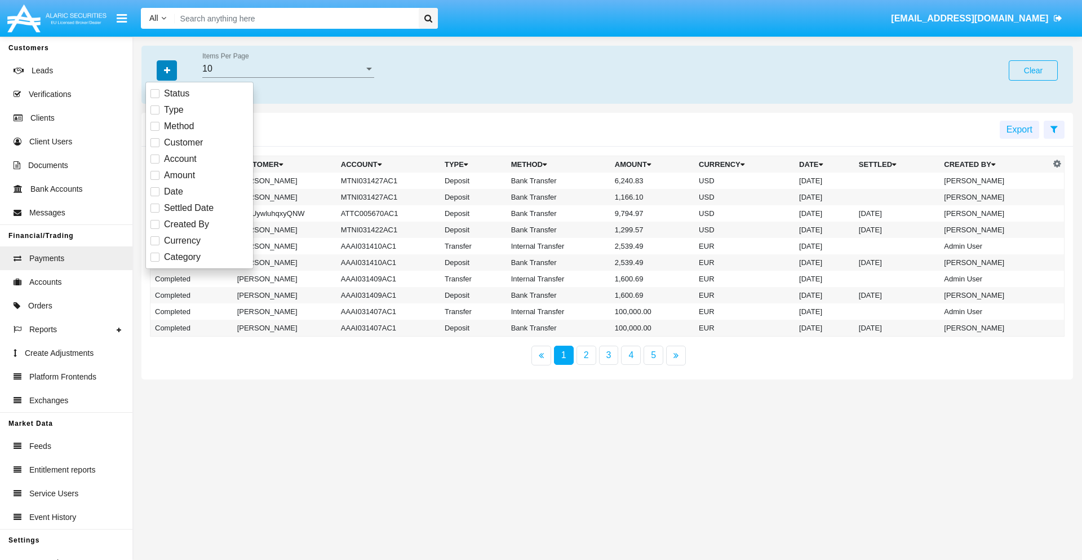  Describe the element at coordinates (586, 355) in the screenshot. I see `a: 2` at that location.